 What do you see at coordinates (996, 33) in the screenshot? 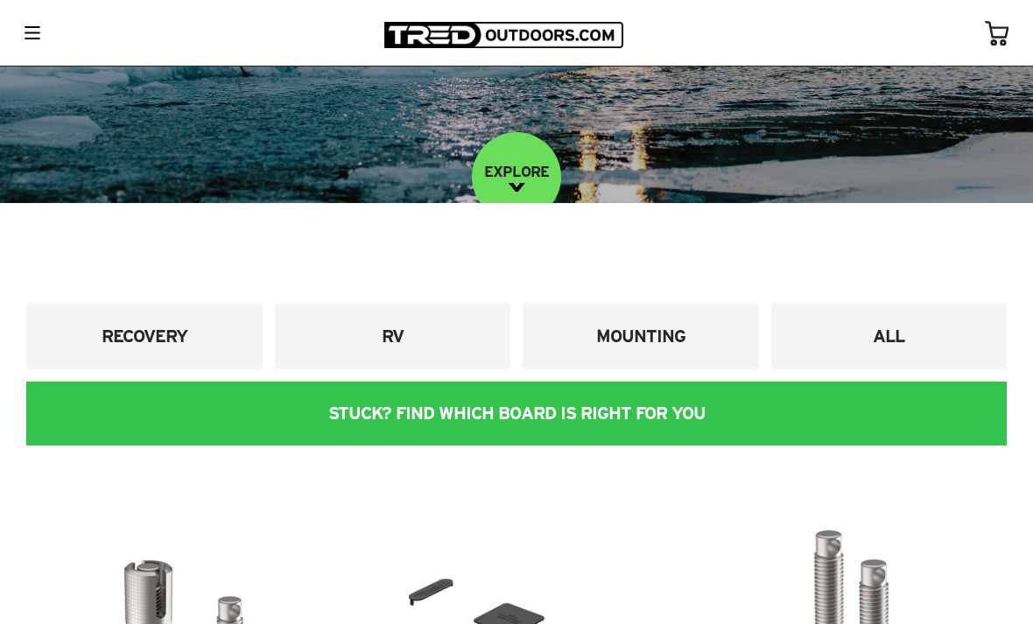
I see `img: cart-icon` at bounding box center [996, 33].